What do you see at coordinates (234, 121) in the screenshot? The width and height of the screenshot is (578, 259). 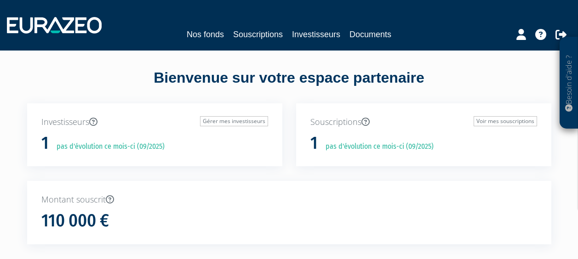 I see `a: Gérer mes investisseurs` at bounding box center [234, 121].